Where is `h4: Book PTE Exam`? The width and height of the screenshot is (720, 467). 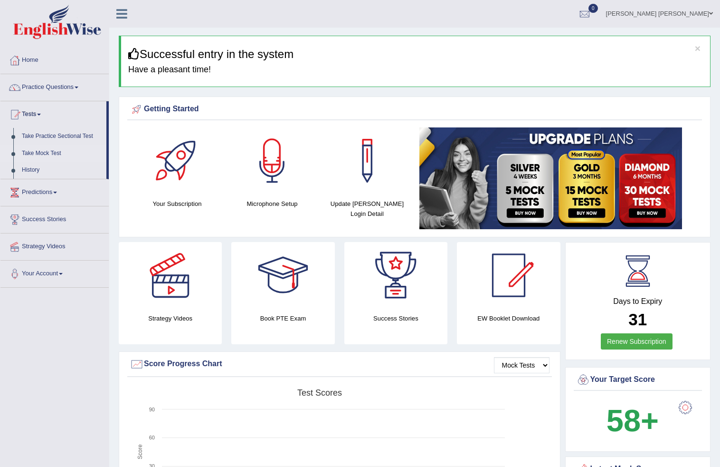 h4: Book PTE Exam is located at coordinates (283, 318).